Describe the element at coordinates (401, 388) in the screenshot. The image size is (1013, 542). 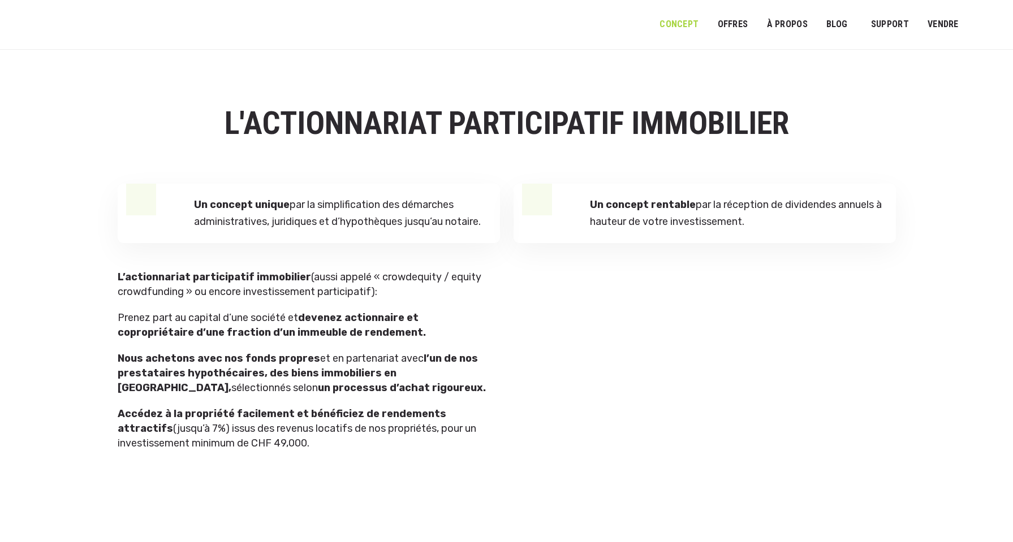
I see `strong: un processus d’achat rigoureux.` at that location.